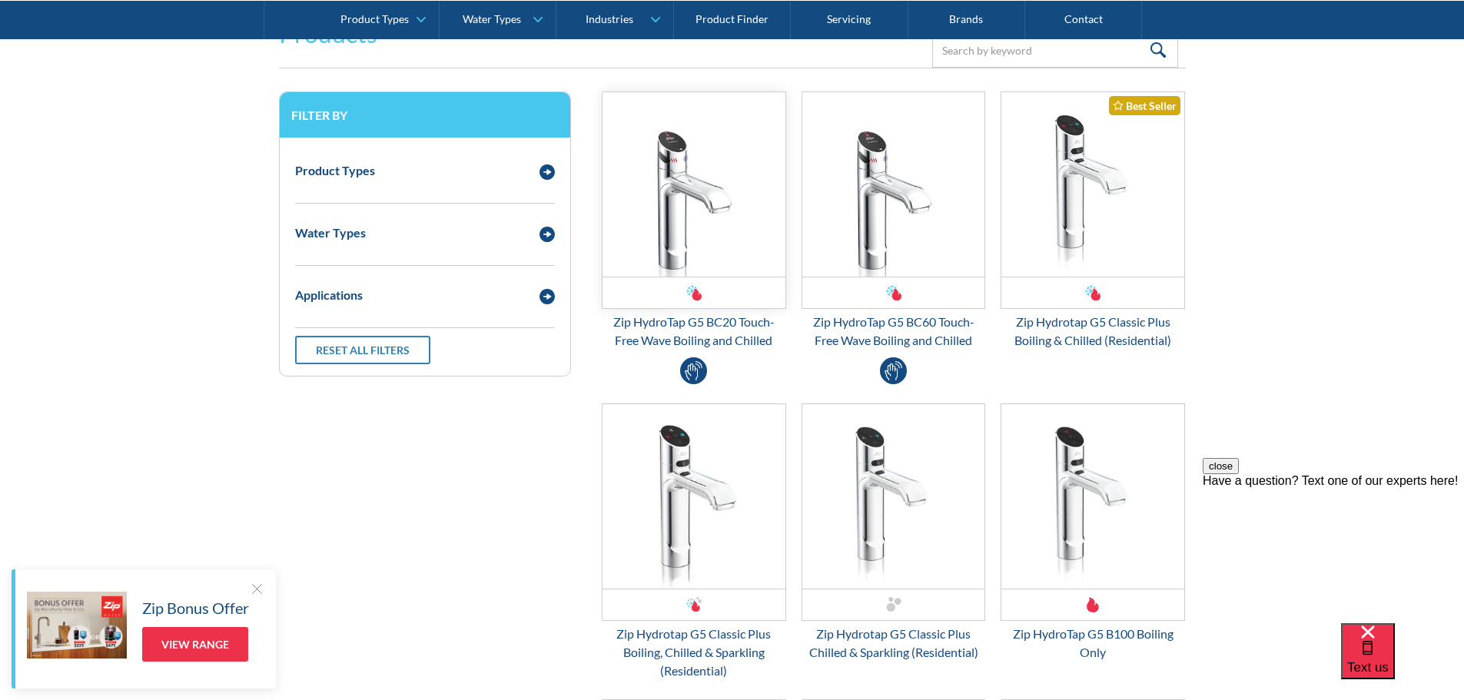  What do you see at coordinates (1092, 496) in the screenshot?
I see `img: Zip HydroTap G5 B100 Boiling Only` at bounding box center [1092, 496].